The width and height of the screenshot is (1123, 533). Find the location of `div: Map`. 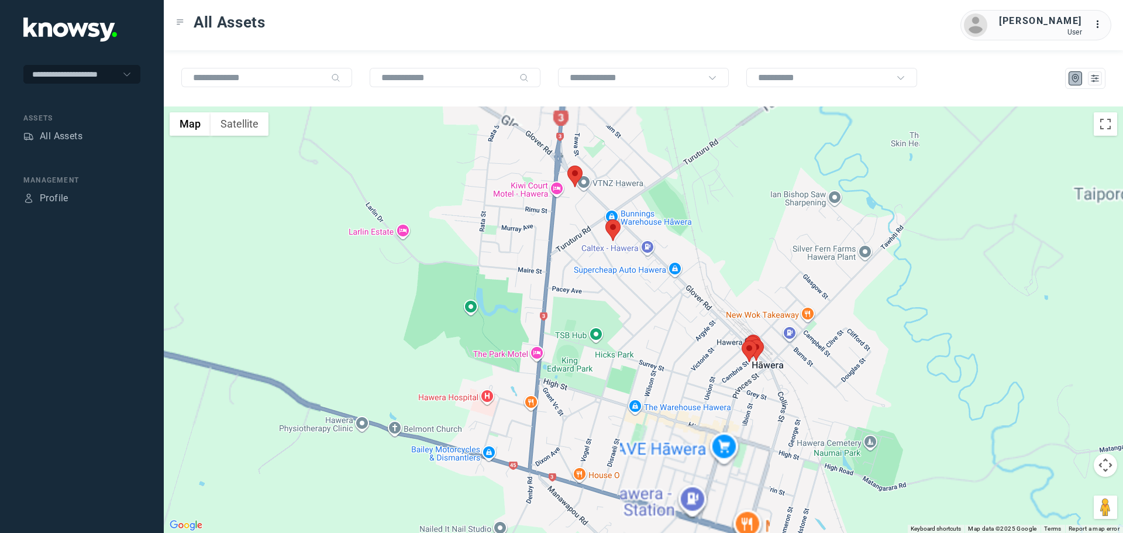

div: Map is located at coordinates (1076, 78).